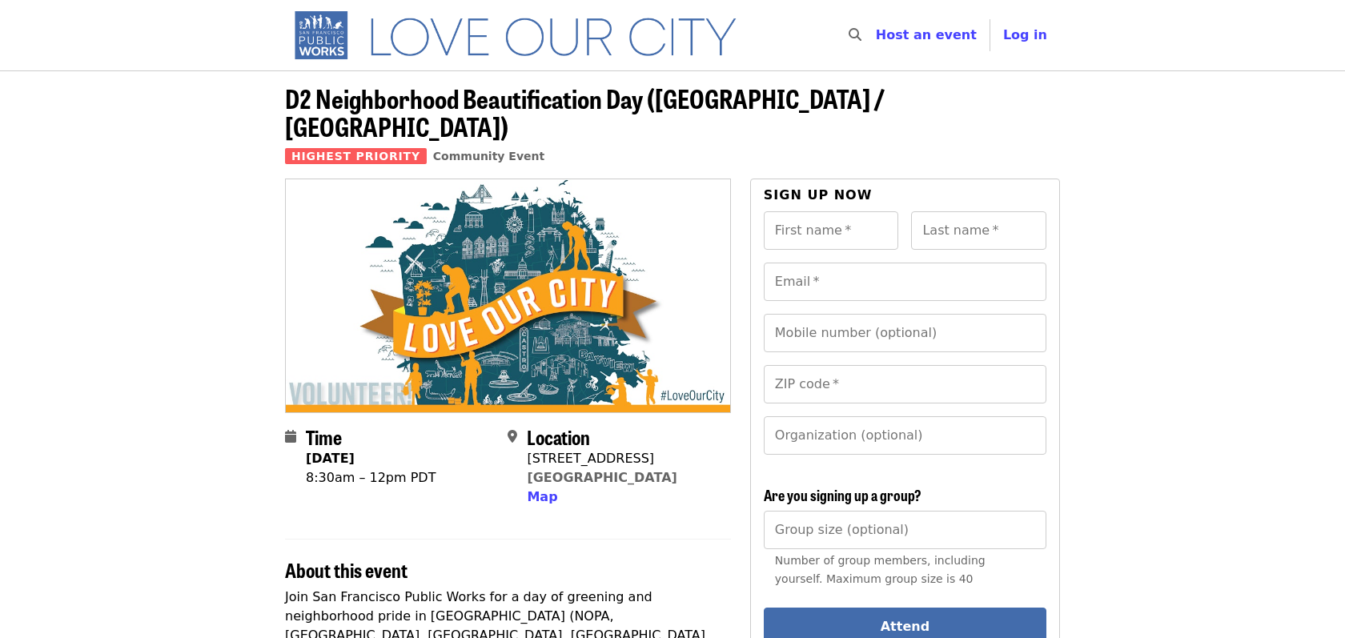 This screenshot has width=1345, height=638. I want to click on i: search icon, so click(855, 34).